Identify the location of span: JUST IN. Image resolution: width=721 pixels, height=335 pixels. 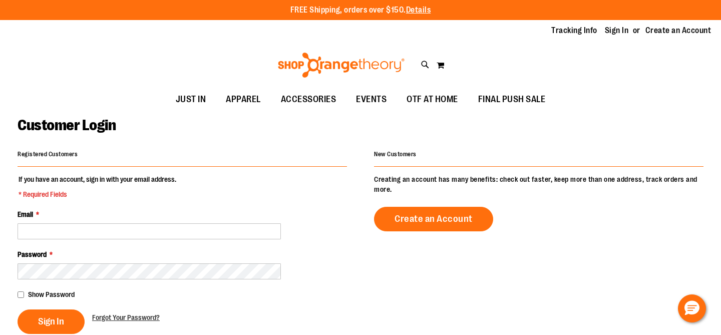
(191, 99).